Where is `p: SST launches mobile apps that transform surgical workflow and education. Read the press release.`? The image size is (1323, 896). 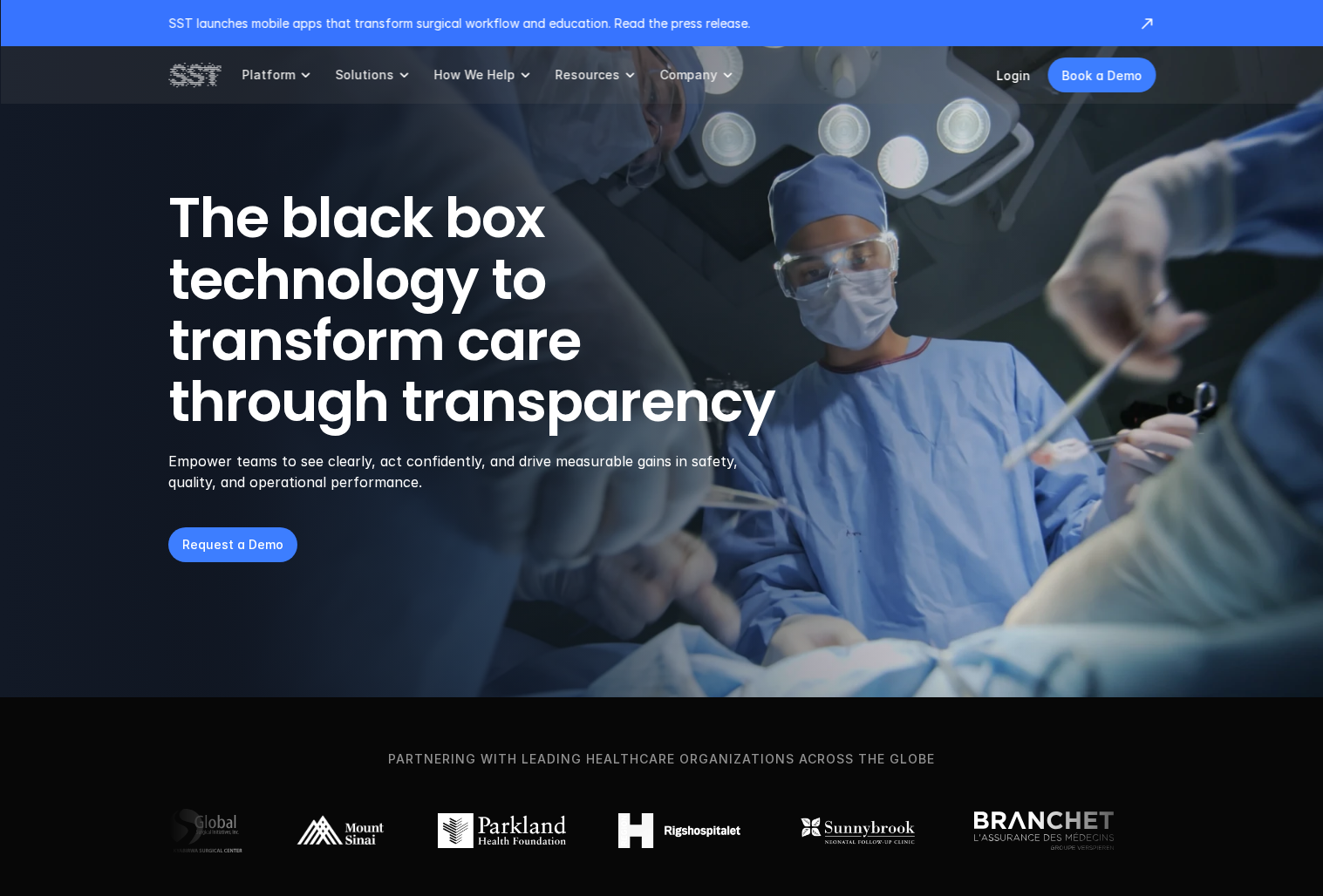
p: SST launches mobile apps that transform surgical workflow and education. Read the press release. is located at coordinates (645, 23).